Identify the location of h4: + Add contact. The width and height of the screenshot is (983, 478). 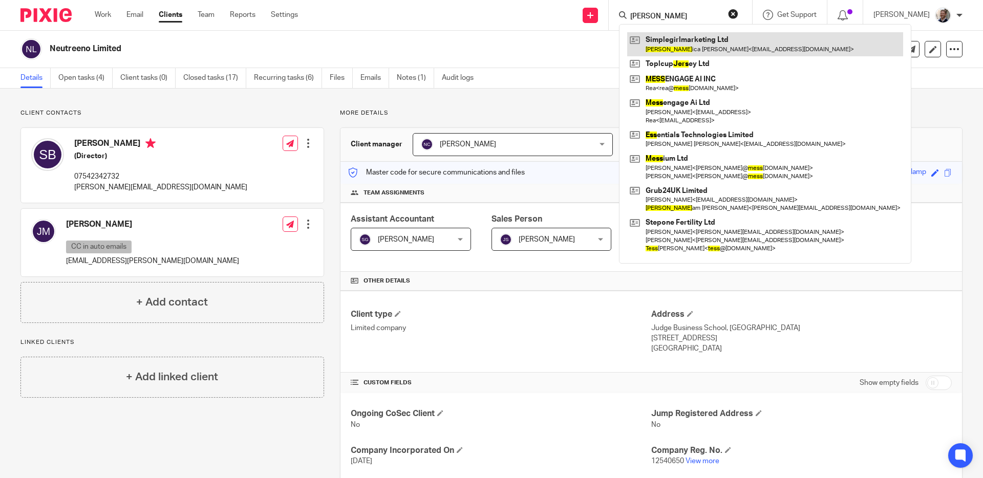
(172, 302).